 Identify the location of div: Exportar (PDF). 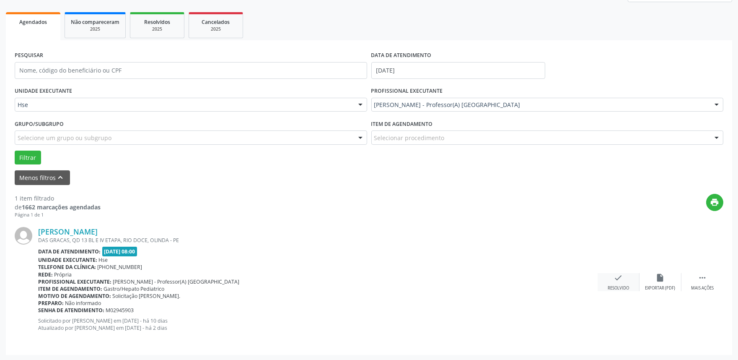
(661, 288).